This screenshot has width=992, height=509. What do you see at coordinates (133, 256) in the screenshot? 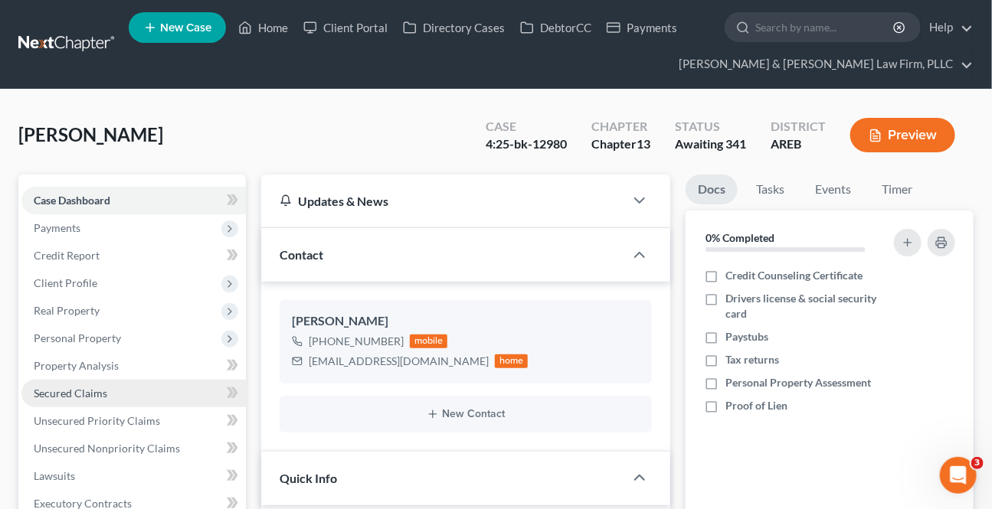
I see `a: Credit Report` at bounding box center [133, 256].